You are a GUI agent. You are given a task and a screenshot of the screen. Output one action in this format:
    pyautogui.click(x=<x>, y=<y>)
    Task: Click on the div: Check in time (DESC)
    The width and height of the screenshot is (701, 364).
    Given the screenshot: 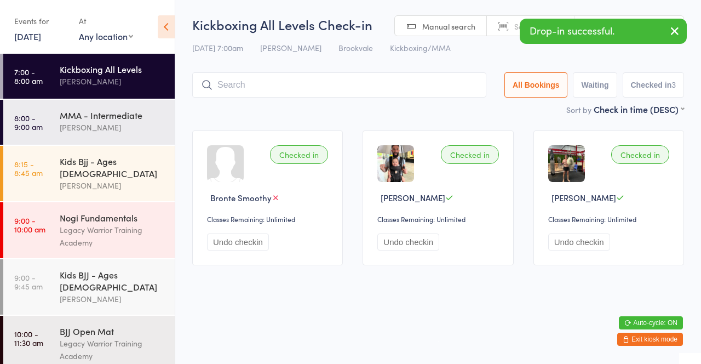 What is the action you would take?
    pyautogui.click(x=639, y=109)
    